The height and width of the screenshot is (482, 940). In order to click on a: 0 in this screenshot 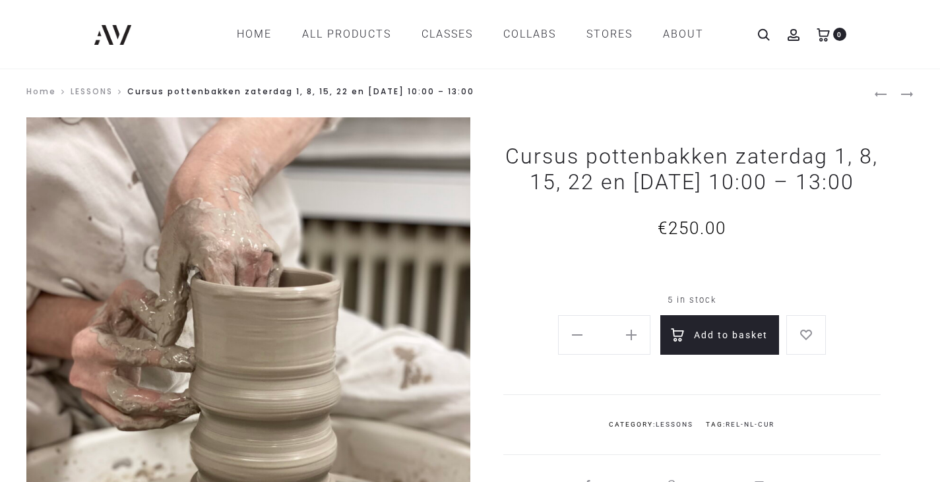, I will do `click(823, 34)`.